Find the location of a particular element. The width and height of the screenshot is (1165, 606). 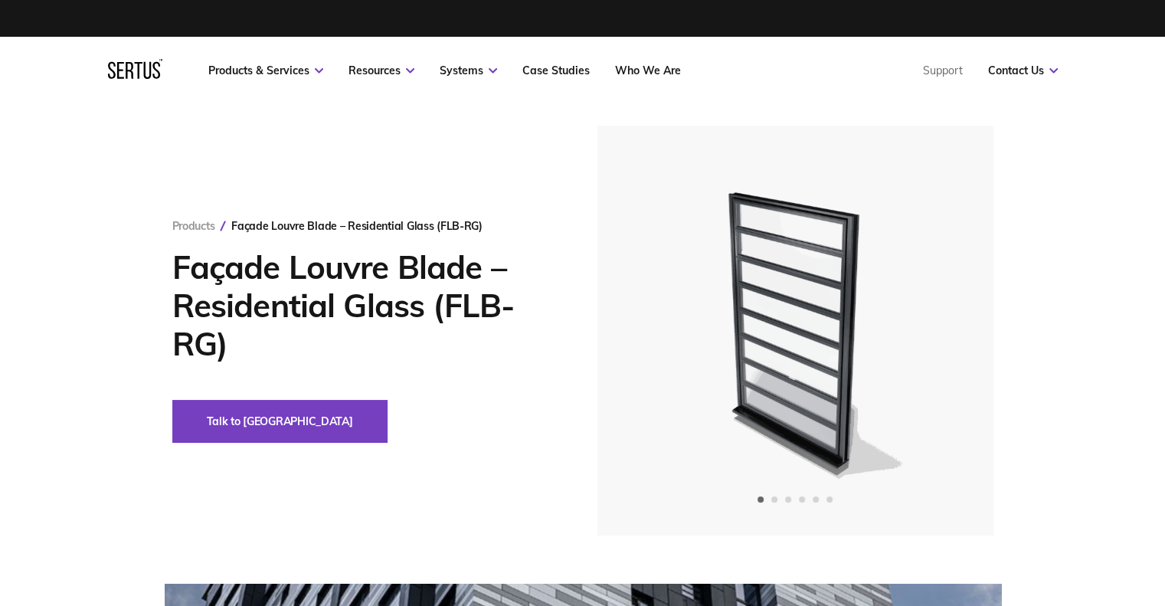

span: Go to slide 4 is located at coordinates (802, 499).